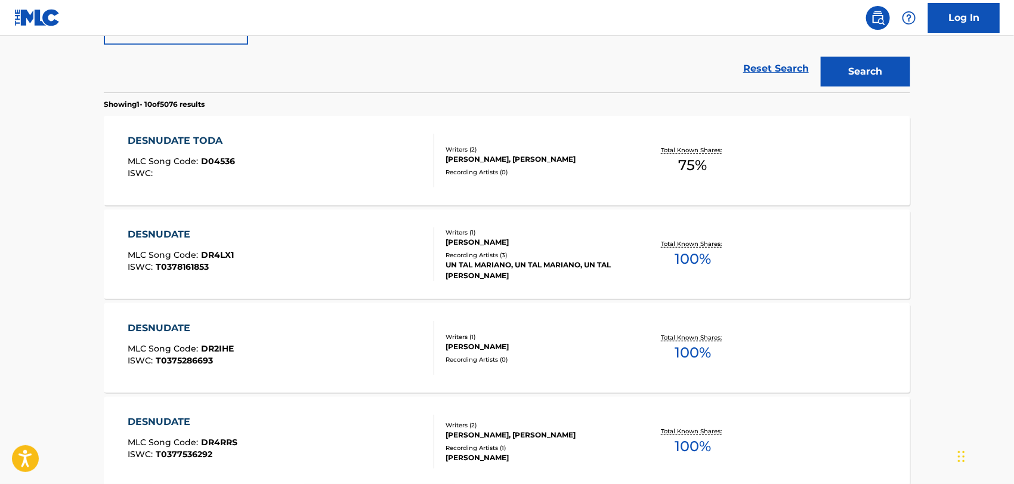 Image resolution: width=1014 pixels, height=484 pixels. Describe the element at coordinates (963, 18) in the screenshot. I see `a: Log In` at that location.